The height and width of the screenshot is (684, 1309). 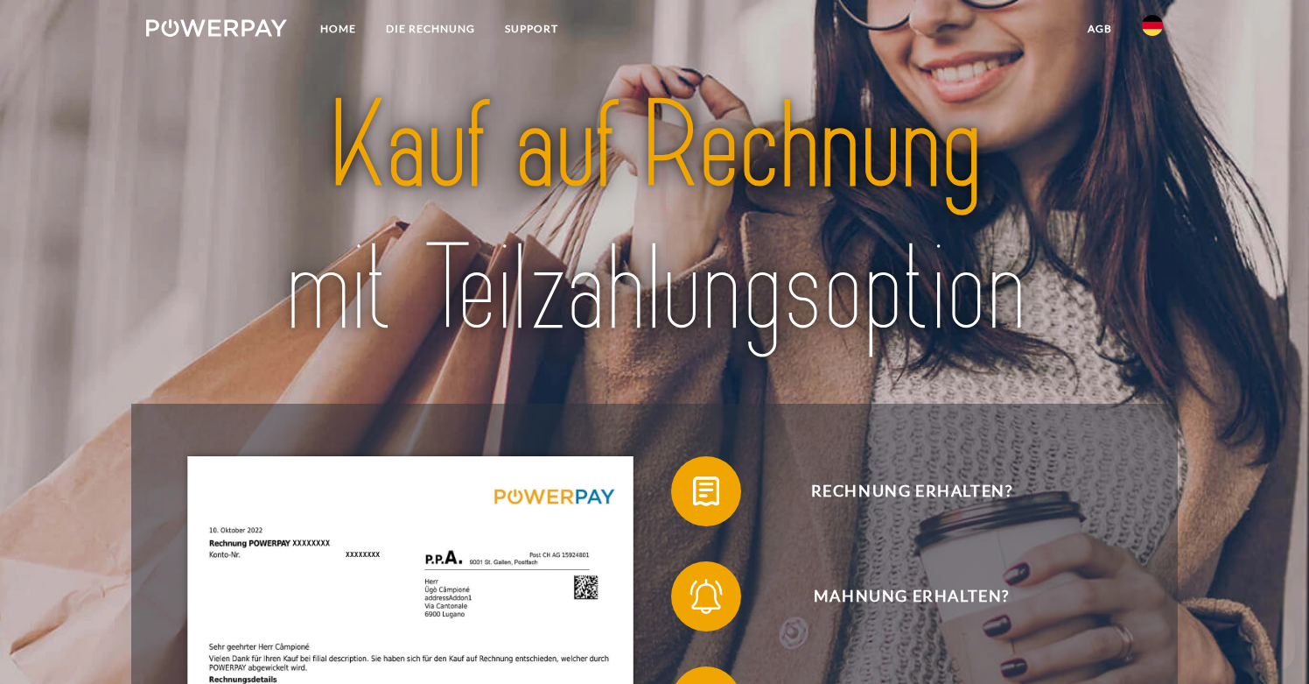 I want to click on img: logo-powerpay-white.svg, so click(x=216, y=28).